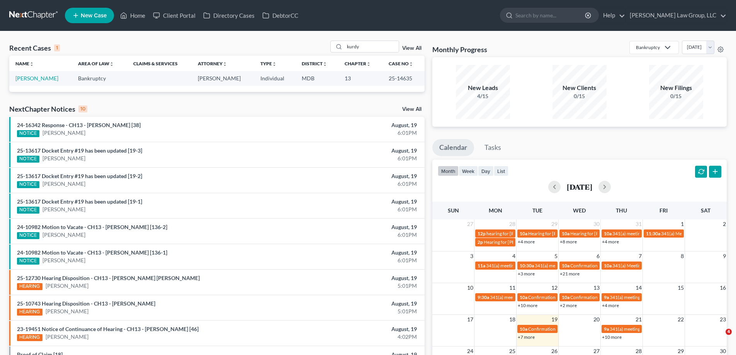 The height and width of the screenshot is (355, 736). I want to click on span: 19, so click(554, 319).